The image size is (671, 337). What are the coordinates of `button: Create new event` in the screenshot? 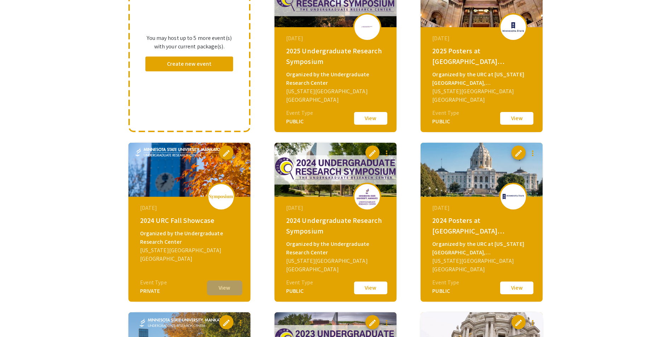 It's located at (189, 64).